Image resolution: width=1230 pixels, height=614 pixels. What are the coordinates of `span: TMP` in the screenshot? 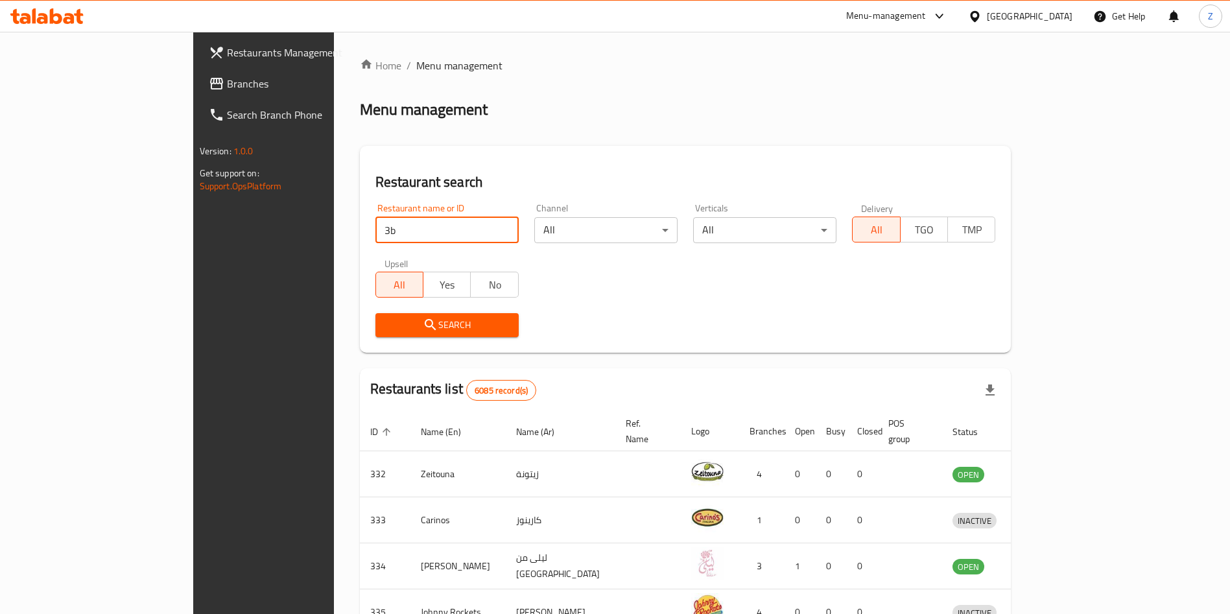 It's located at (971, 230).